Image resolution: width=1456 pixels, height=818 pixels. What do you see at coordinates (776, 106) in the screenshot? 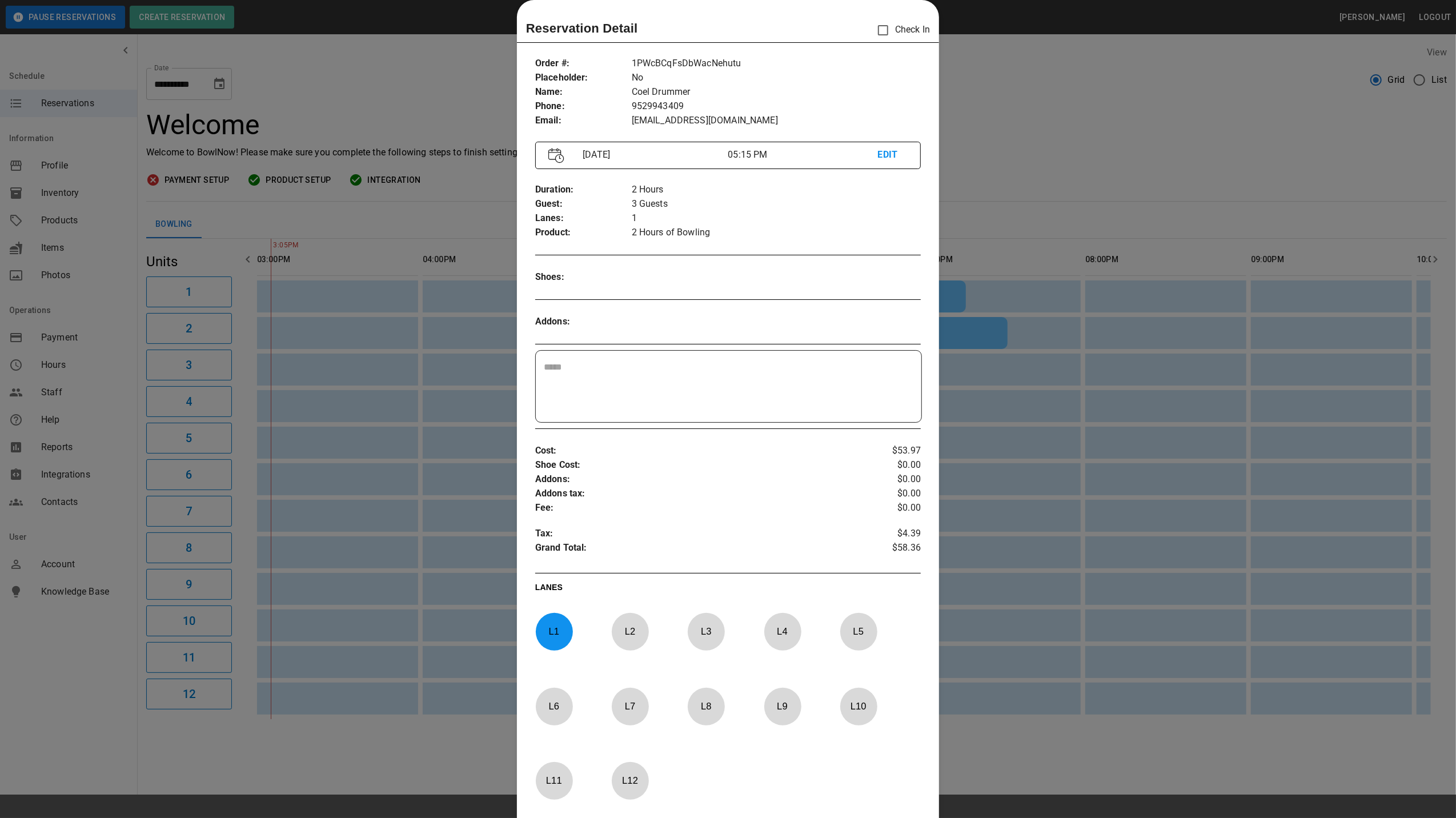
I see `p: 9529943409` at bounding box center [776, 106].